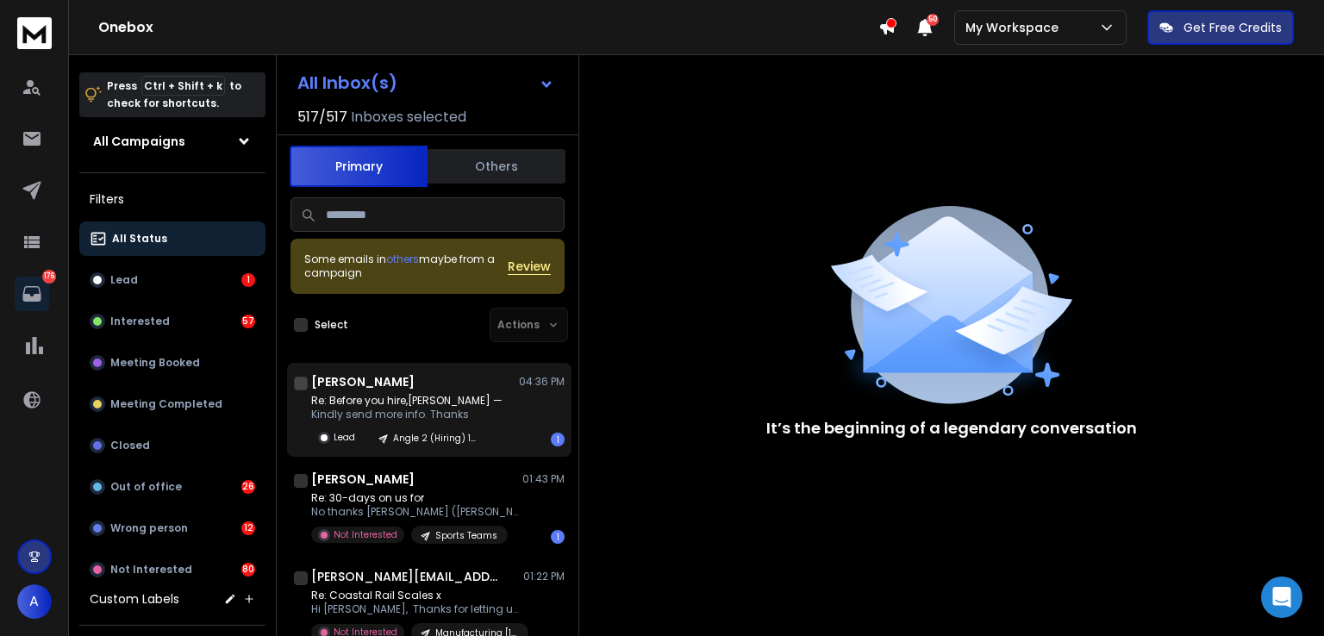 Image resolution: width=1324 pixels, height=636 pixels. Describe the element at coordinates (933, 20) in the screenshot. I see `span: 50` at that location.